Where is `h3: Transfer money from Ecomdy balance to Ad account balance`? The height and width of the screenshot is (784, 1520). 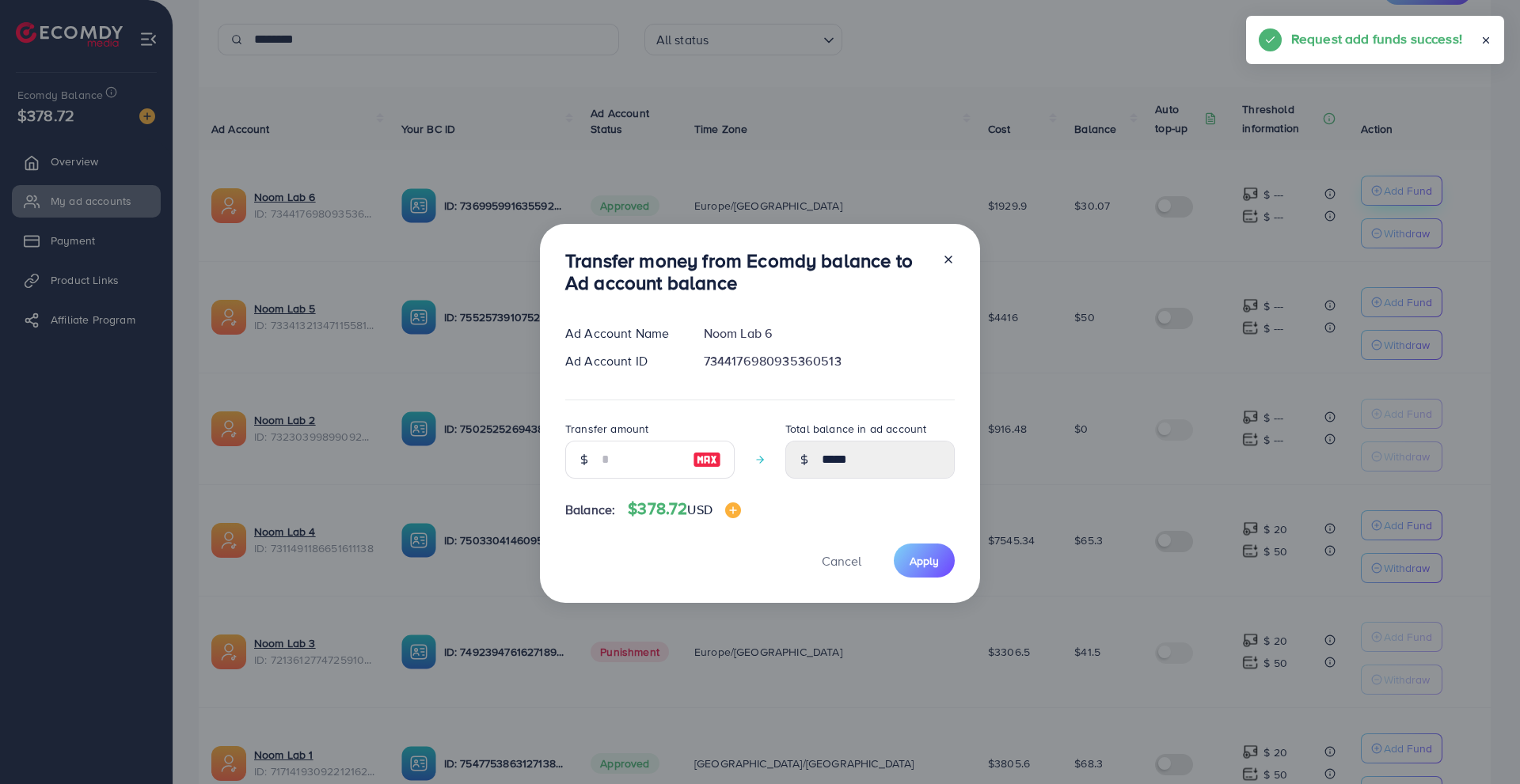
h3: Transfer money from Ecomdy balance to Ad account balance is located at coordinates (748, 272).